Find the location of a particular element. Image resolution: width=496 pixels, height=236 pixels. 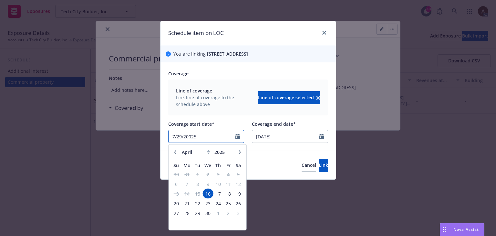

span: Tu is located at coordinates (197, 165).